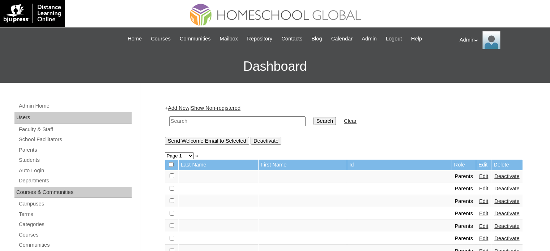 The image size is (550, 251). Describe the element at coordinates (399, 165) in the screenshot. I see `td: Id` at that location.